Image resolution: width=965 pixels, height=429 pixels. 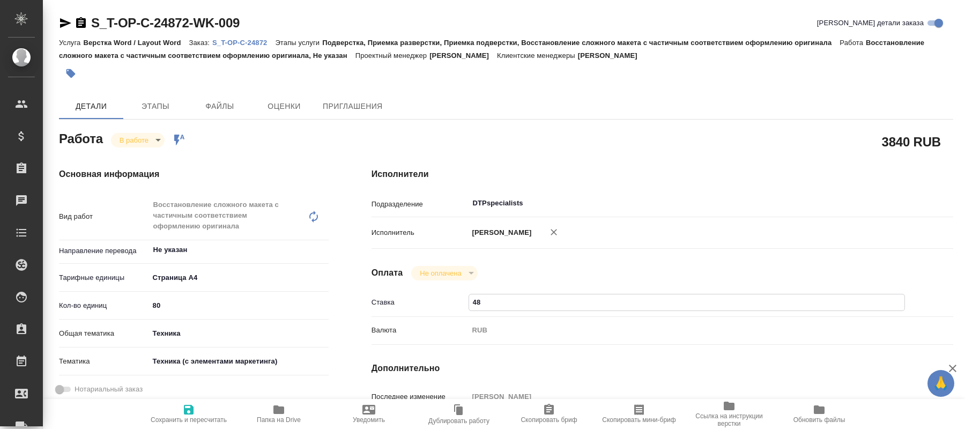 What do you see at coordinates (459, 414) in the screenshot?
I see `button: Дублировать работу` at bounding box center [459, 414].